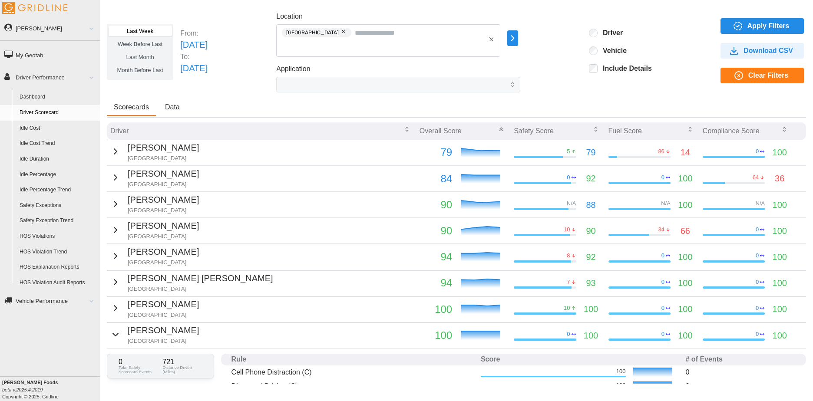 Image resolution: width=813 pixels, height=401 pixels. What do you see at coordinates (591, 205) in the screenshot?
I see `p: 88` at bounding box center [591, 205].